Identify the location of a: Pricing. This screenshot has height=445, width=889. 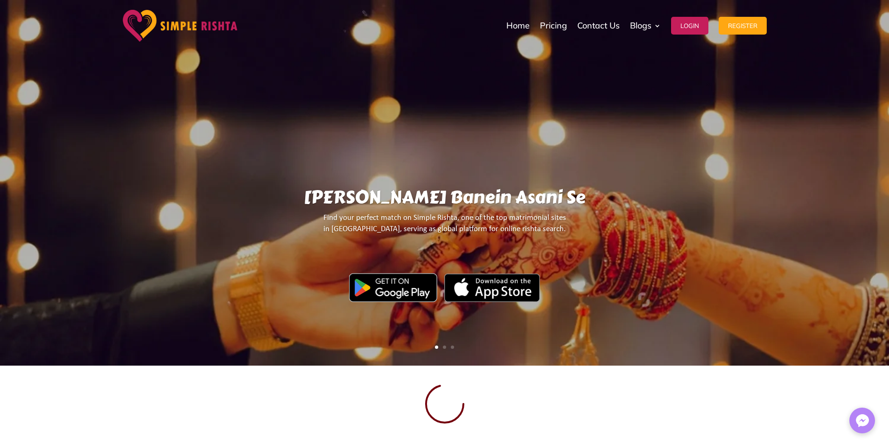
(553, 26).